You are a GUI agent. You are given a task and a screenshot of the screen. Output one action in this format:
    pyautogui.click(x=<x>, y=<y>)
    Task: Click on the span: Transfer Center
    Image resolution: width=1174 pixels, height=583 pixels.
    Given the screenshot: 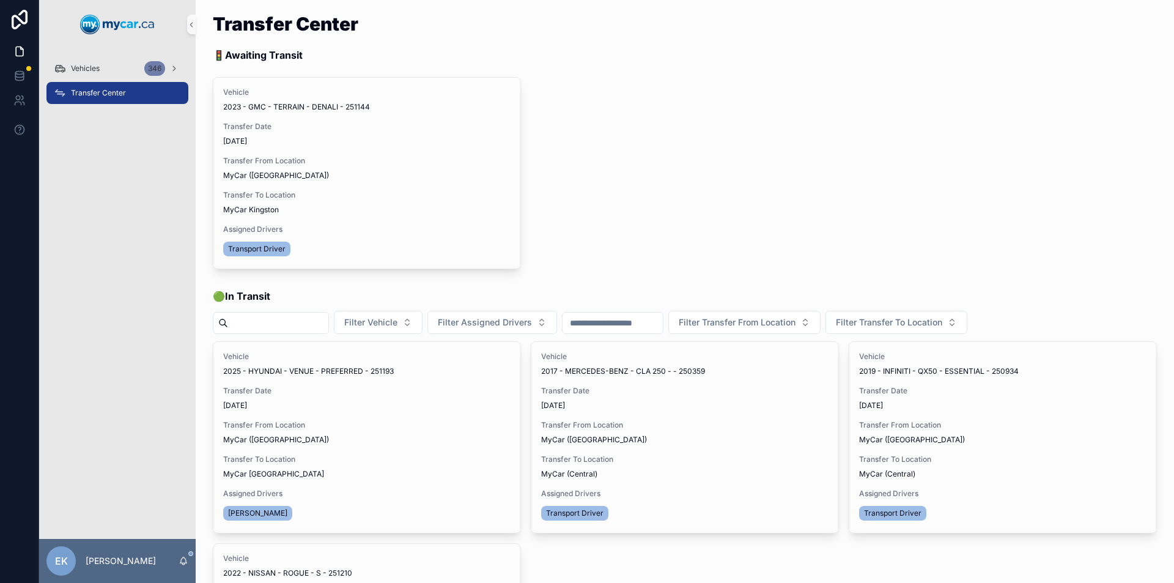 What is the action you would take?
    pyautogui.click(x=98, y=93)
    